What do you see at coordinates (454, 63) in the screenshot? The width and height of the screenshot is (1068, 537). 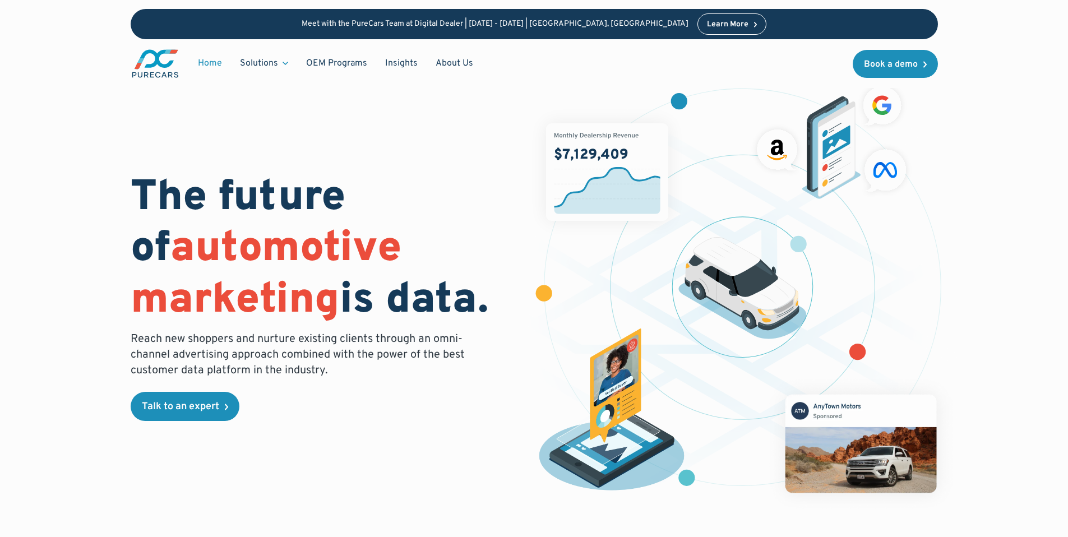 I see `a: About Us` at bounding box center [454, 63].